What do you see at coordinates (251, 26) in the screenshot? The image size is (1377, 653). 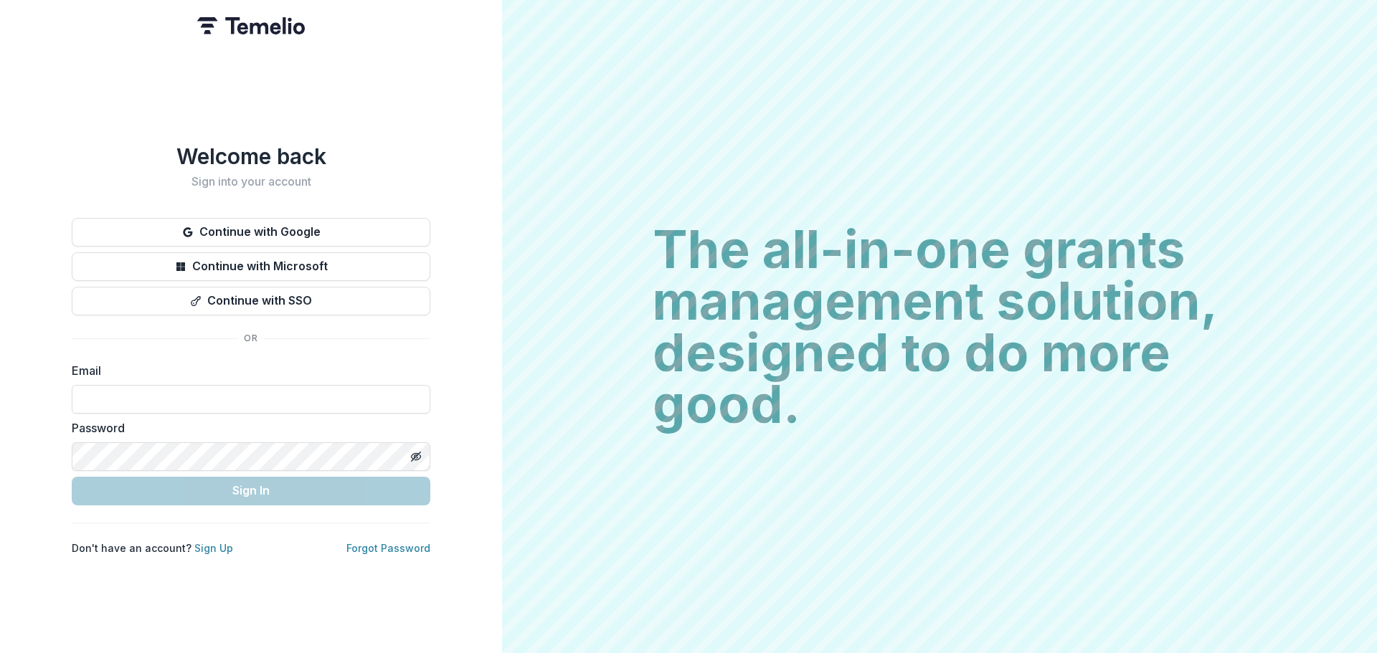 I see `img: Temelio` at bounding box center [251, 26].